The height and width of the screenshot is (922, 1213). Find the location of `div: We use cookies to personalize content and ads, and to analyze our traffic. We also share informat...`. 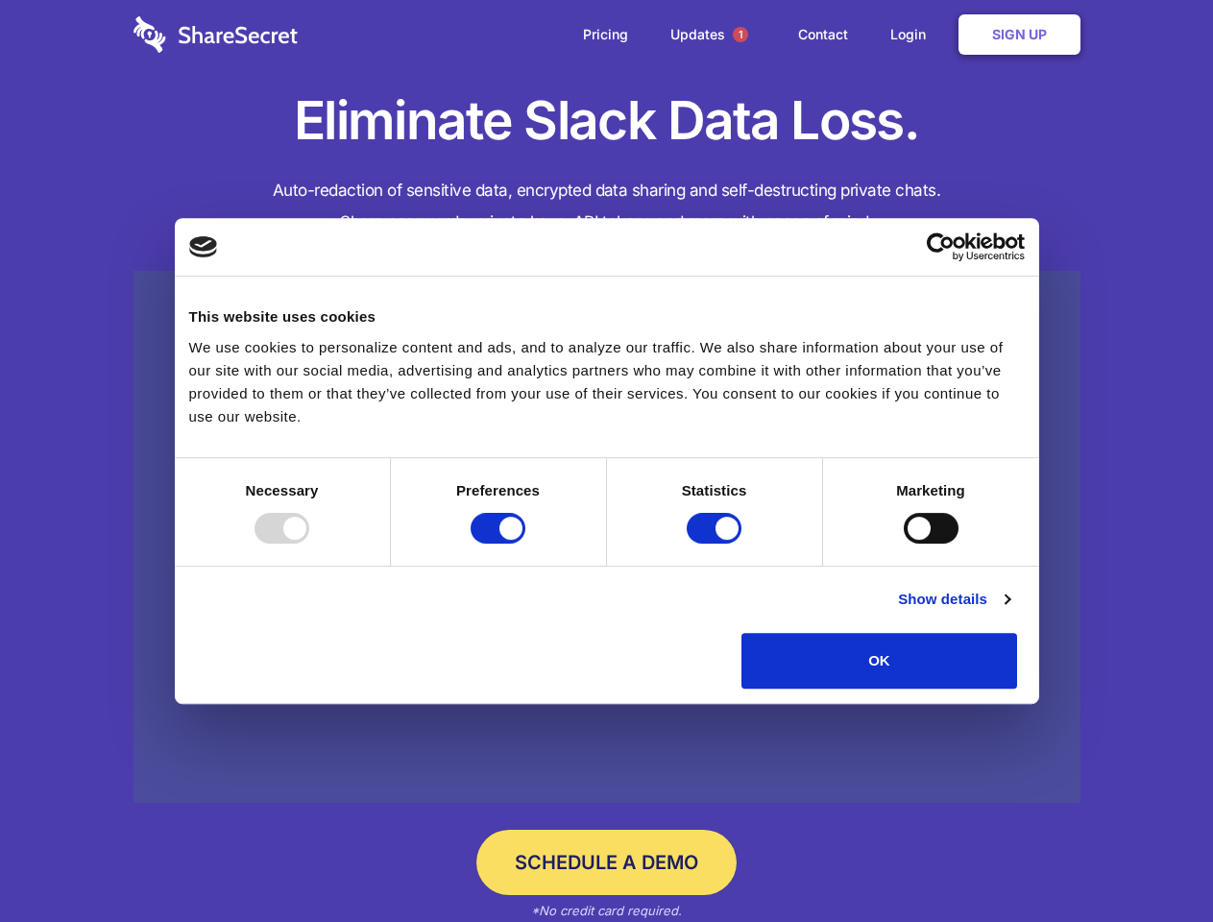

div: We use cookies to personalize content and ads, and to analyze our traffic. We also share informat... is located at coordinates (607, 382).